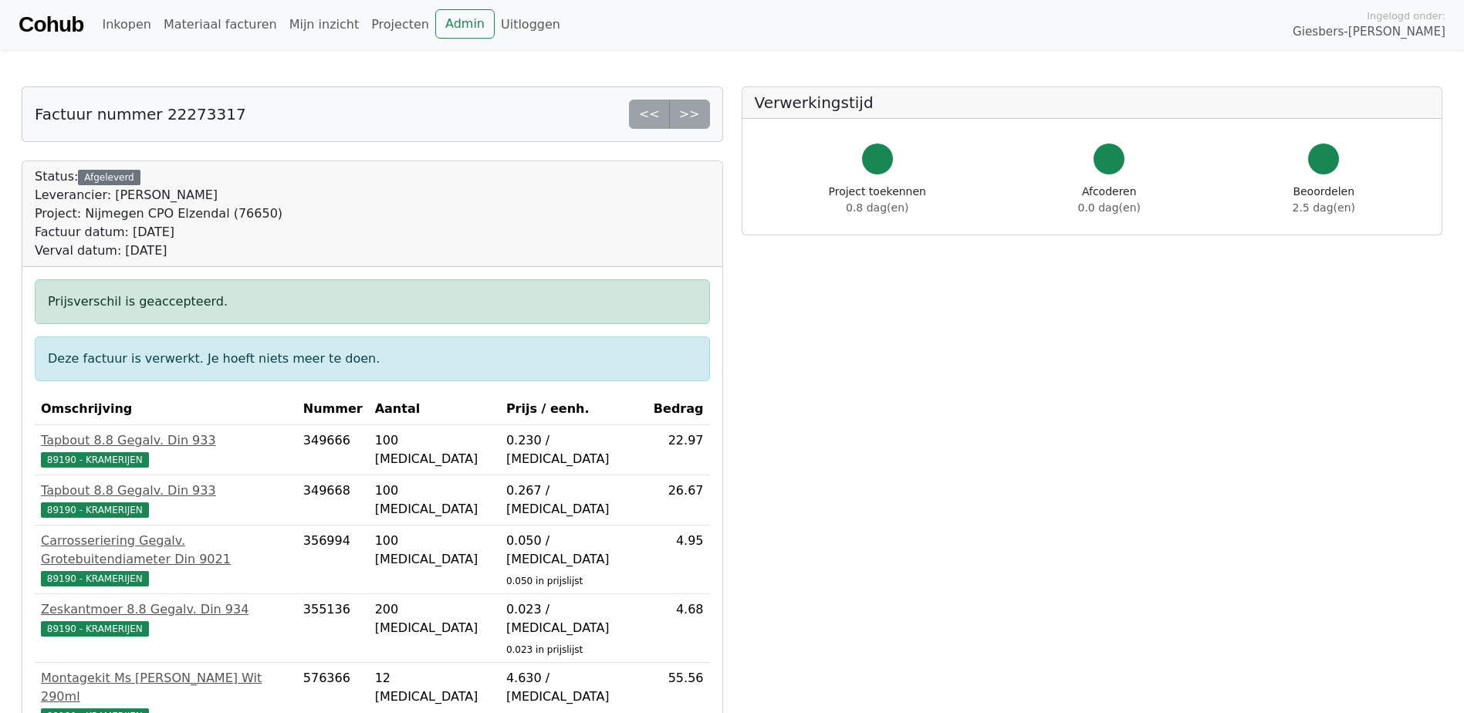 The width and height of the screenshot is (1464, 713). What do you see at coordinates (573, 409) in the screenshot?
I see `th: Prijs / eenh.` at bounding box center [573, 409].